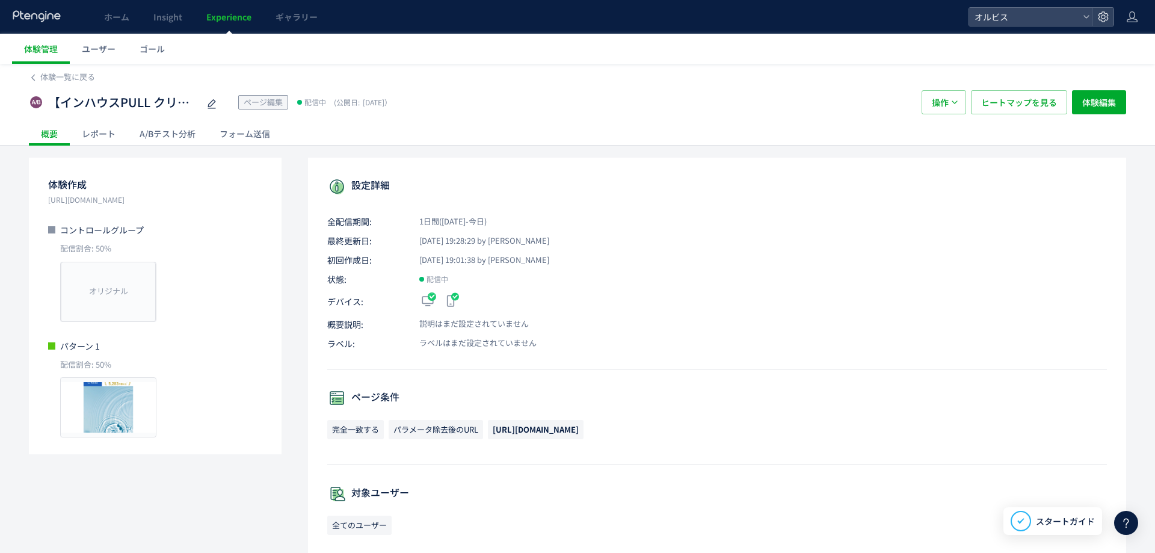 The width and height of the screenshot is (1155, 553). What do you see at coordinates (366, 279) in the screenshot?
I see `span: 状態:` at bounding box center [366, 279].